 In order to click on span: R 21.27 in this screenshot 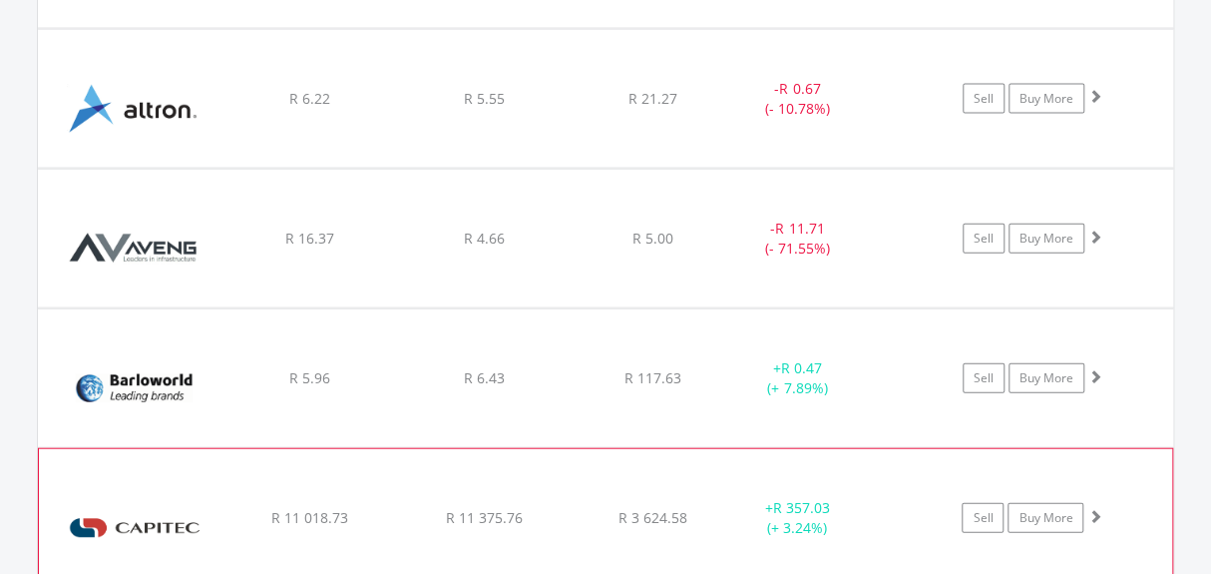, I will do `click(652, 98)`.